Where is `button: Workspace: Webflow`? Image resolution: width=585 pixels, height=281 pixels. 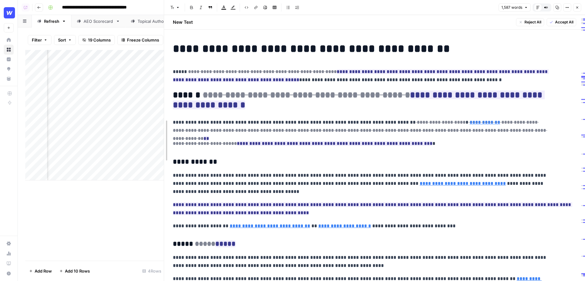 button: Workspace: Webflow is located at coordinates (9, 13).